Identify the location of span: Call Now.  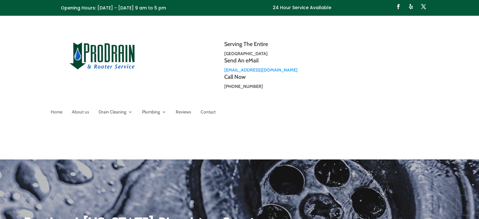
(235, 77).